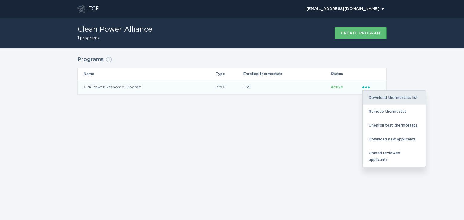 The image size is (464, 220). I want to click on span: ( 1 ), so click(109, 60).